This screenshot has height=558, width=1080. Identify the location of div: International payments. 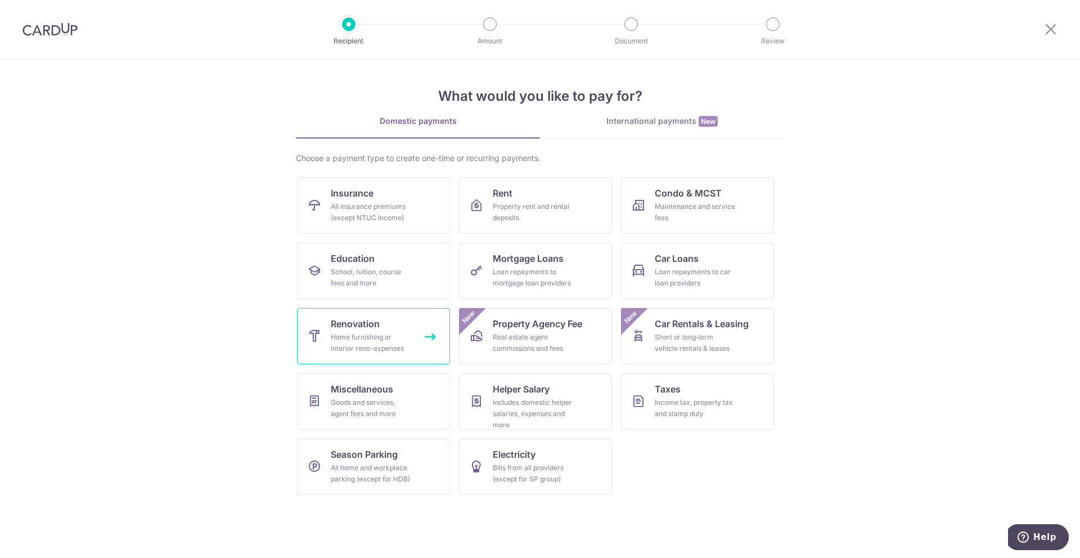
(662, 121).